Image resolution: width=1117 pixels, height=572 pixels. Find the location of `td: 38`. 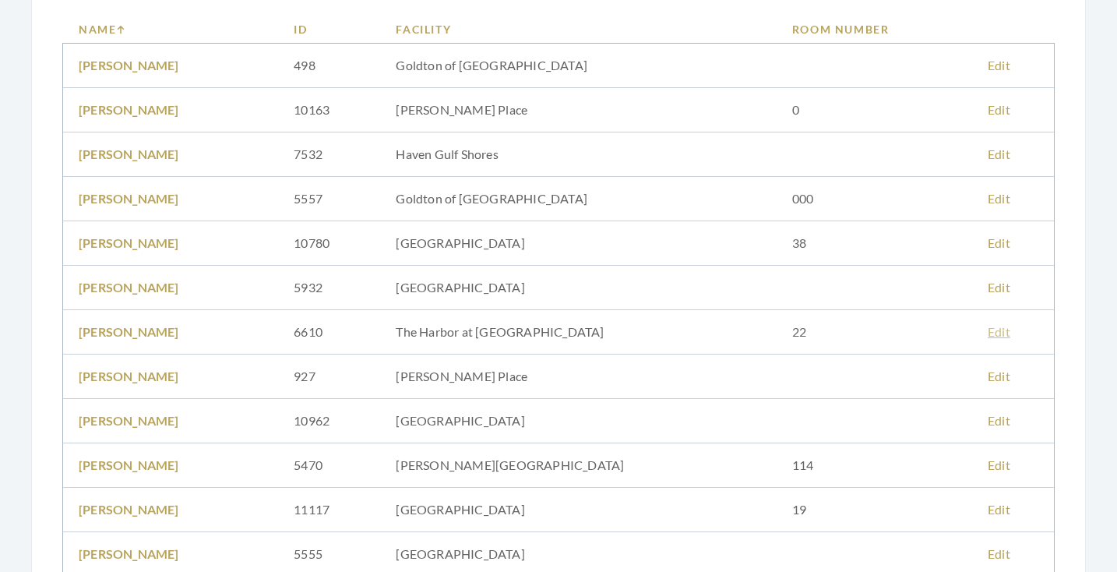

td: 38 is located at coordinates (874, 243).